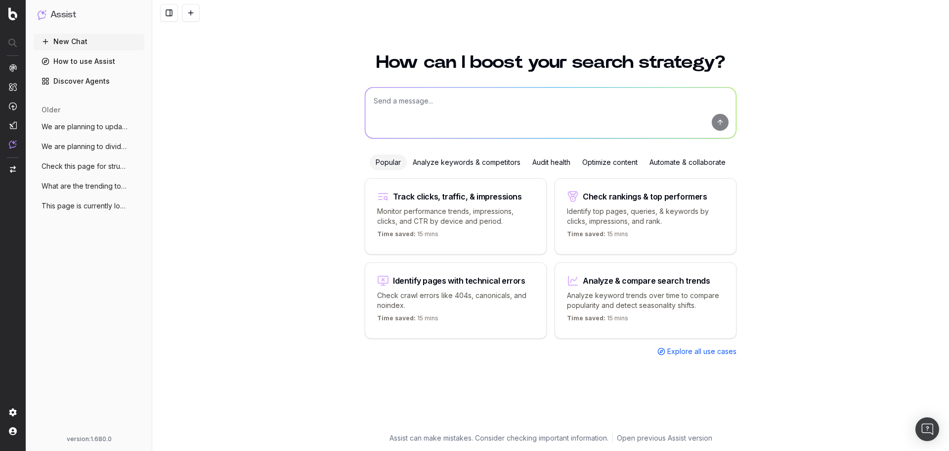  I want to click on span: We are planning to update and optimise t, so click(85, 127).